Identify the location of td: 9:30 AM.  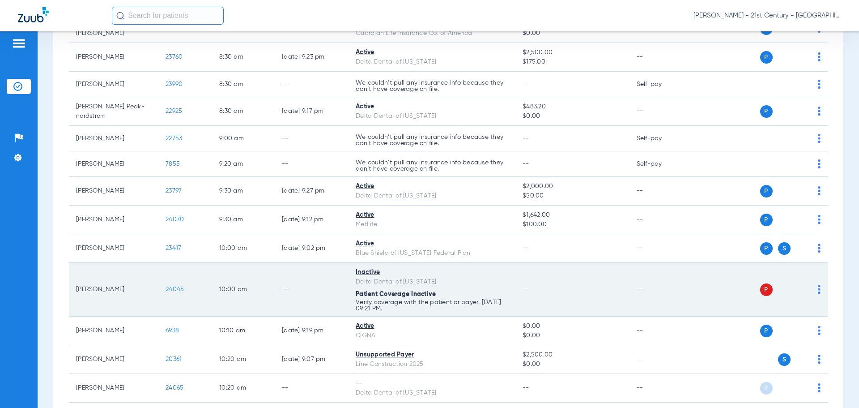
(243, 191).